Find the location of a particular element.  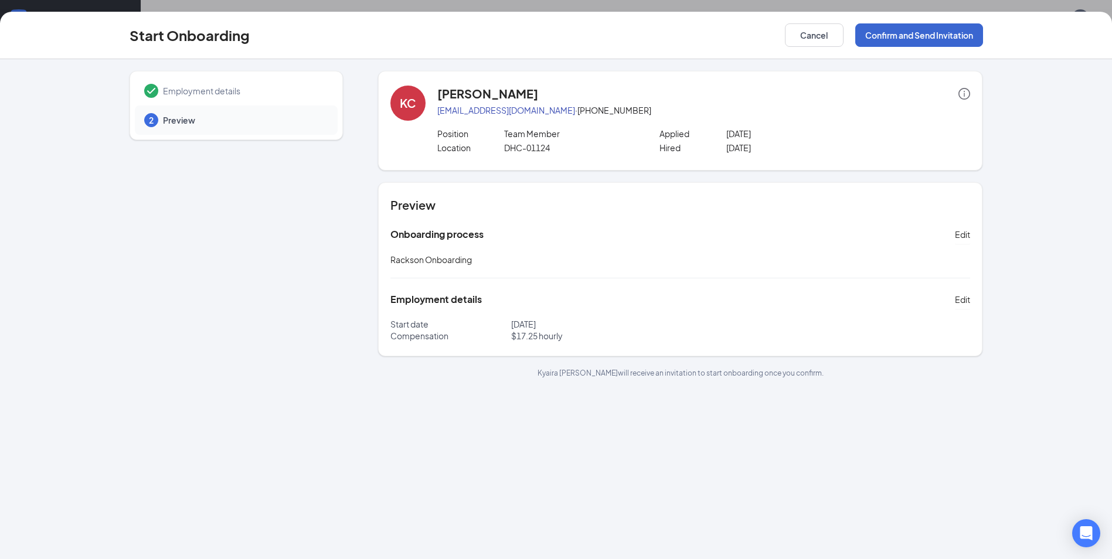

p: Hired is located at coordinates (693, 148).